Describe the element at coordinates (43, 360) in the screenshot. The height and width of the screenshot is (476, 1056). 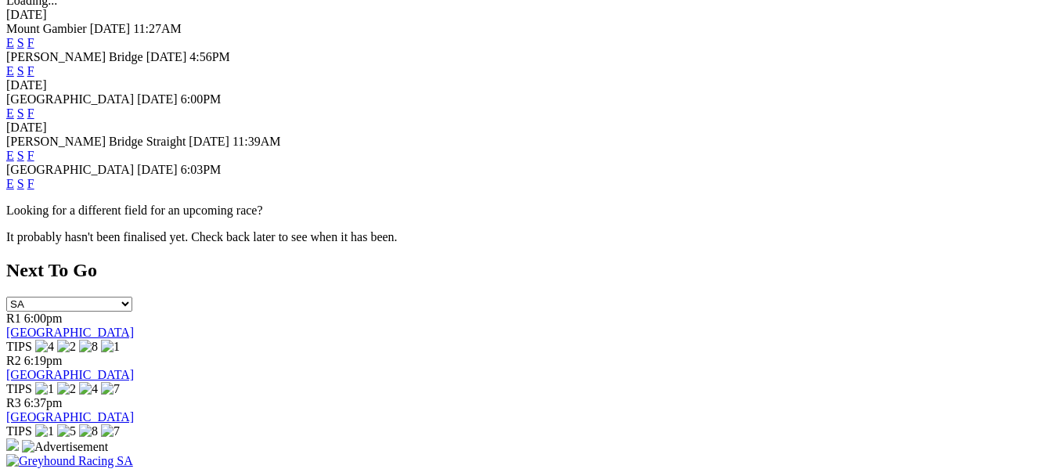
I see `span: 6:19pm` at that location.